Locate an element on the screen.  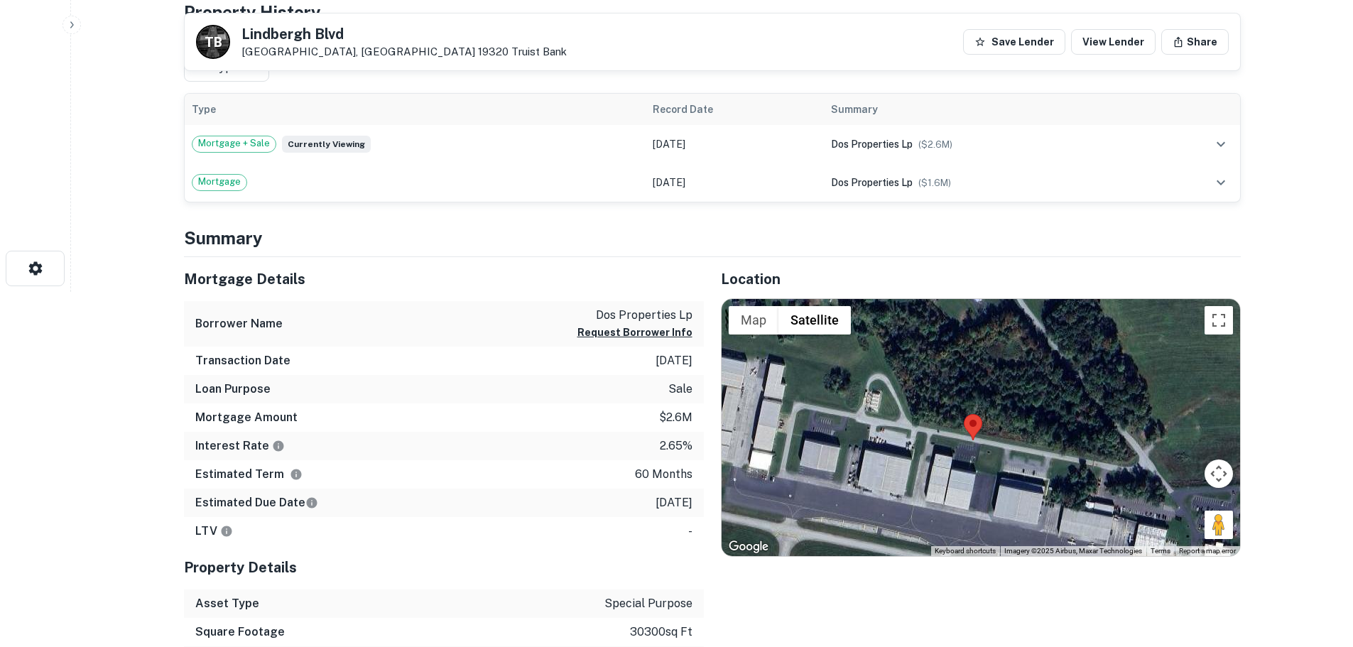
a: Report a map error is located at coordinates (1208, 551).